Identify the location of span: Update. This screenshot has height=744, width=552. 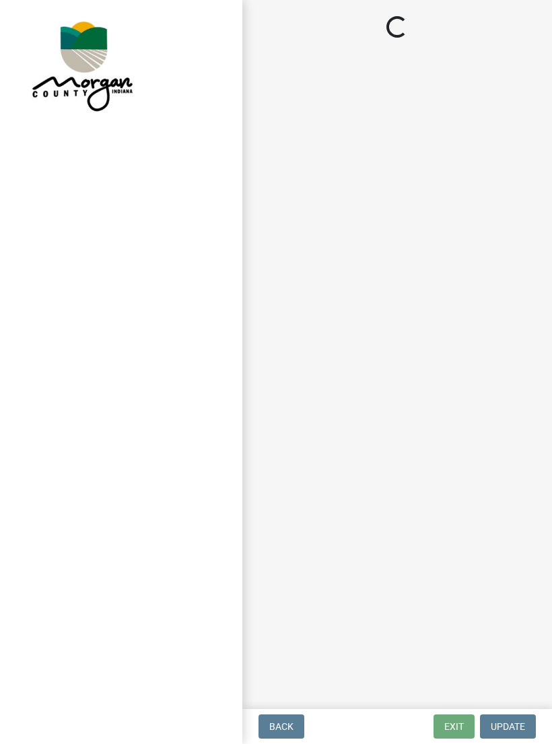
(507, 727).